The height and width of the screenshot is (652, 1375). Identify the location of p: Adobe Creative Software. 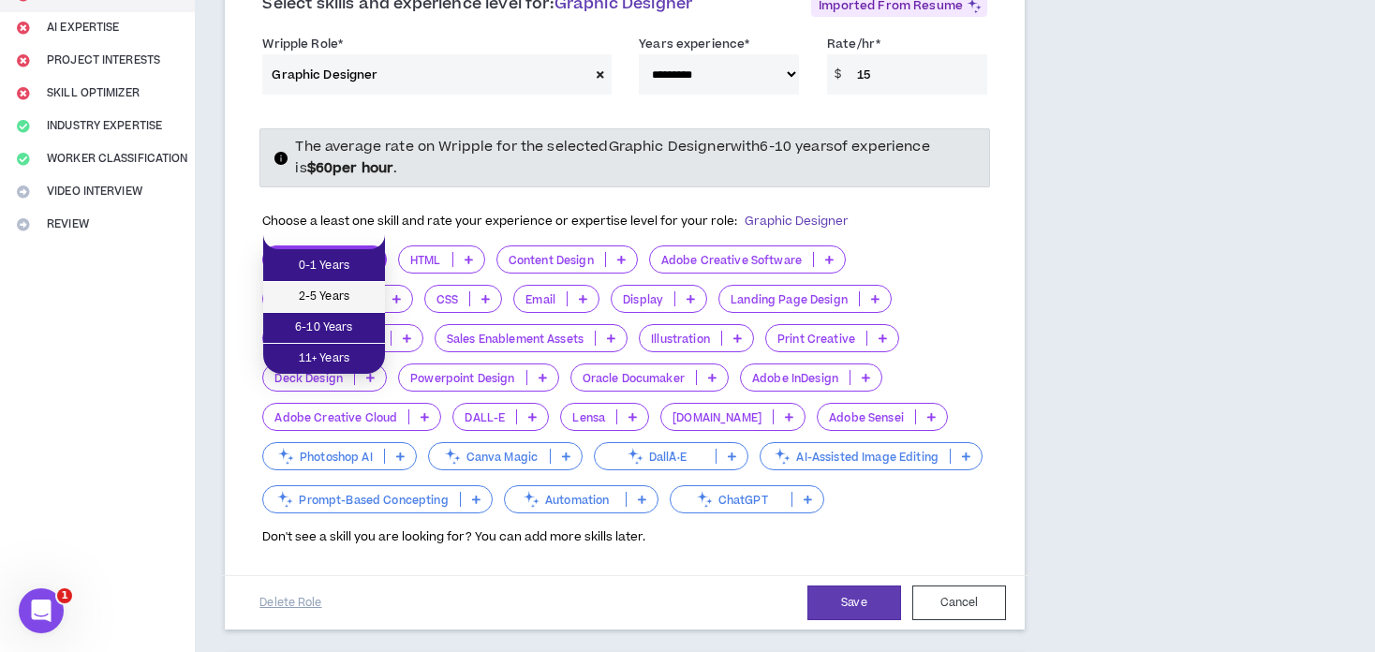
(731, 259).